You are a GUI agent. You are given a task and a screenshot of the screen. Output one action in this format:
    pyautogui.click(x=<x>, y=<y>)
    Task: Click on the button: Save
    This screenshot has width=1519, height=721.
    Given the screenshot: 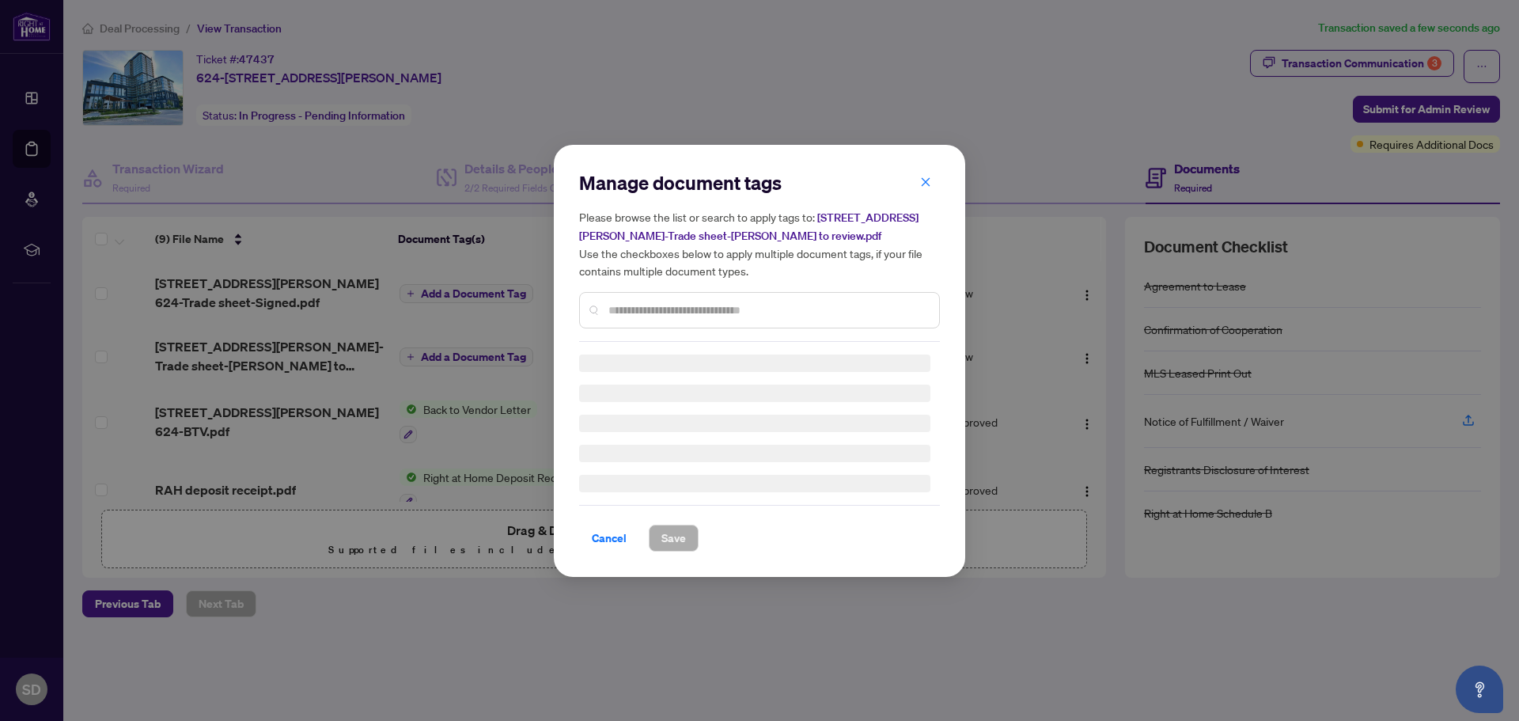 What is the action you would take?
    pyautogui.click(x=673, y=538)
    